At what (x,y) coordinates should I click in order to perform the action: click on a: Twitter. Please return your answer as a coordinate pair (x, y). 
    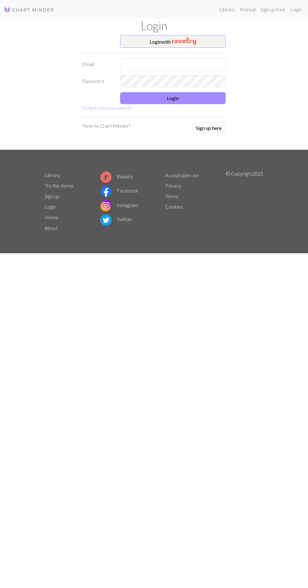
    Looking at the image, I should click on (116, 219).